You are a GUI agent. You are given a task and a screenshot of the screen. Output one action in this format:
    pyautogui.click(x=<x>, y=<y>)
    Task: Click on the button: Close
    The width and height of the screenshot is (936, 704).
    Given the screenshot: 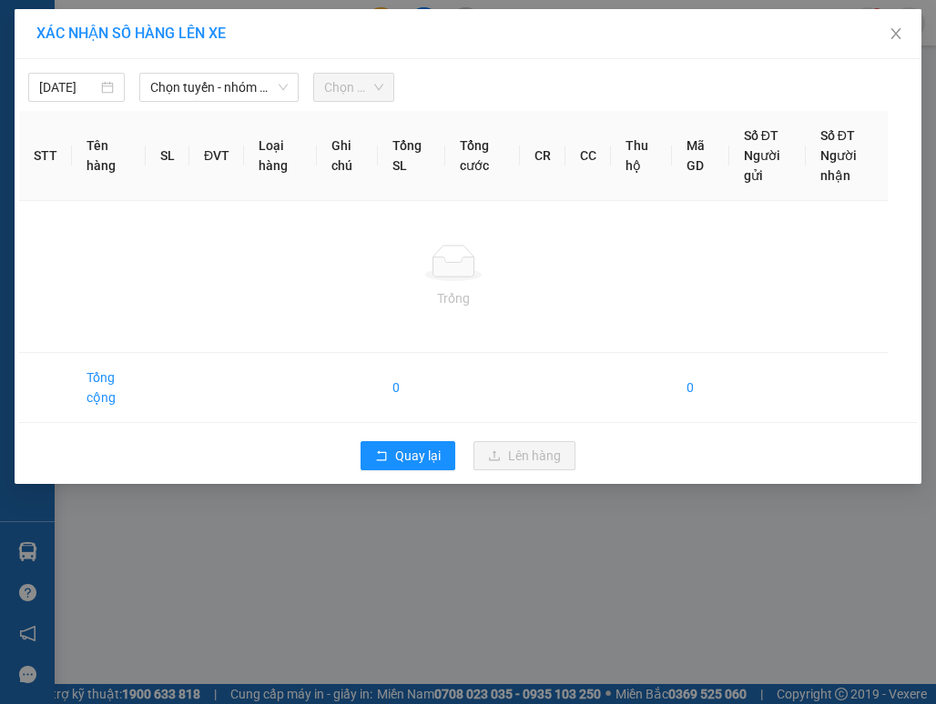 What is the action you would take?
    pyautogui.click(x=896, y=35)
    